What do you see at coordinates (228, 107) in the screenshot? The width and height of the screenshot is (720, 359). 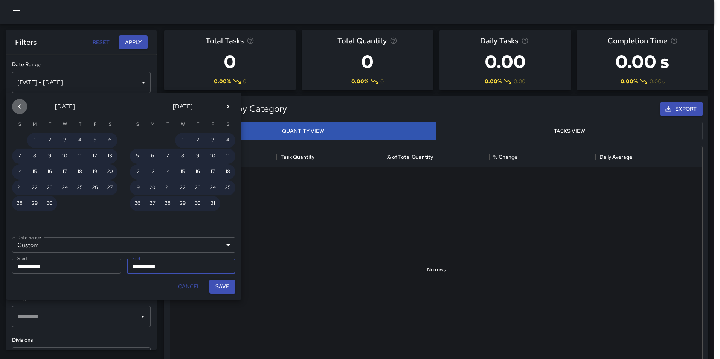 I see `button: Next month` at bounding box center [228, 107].